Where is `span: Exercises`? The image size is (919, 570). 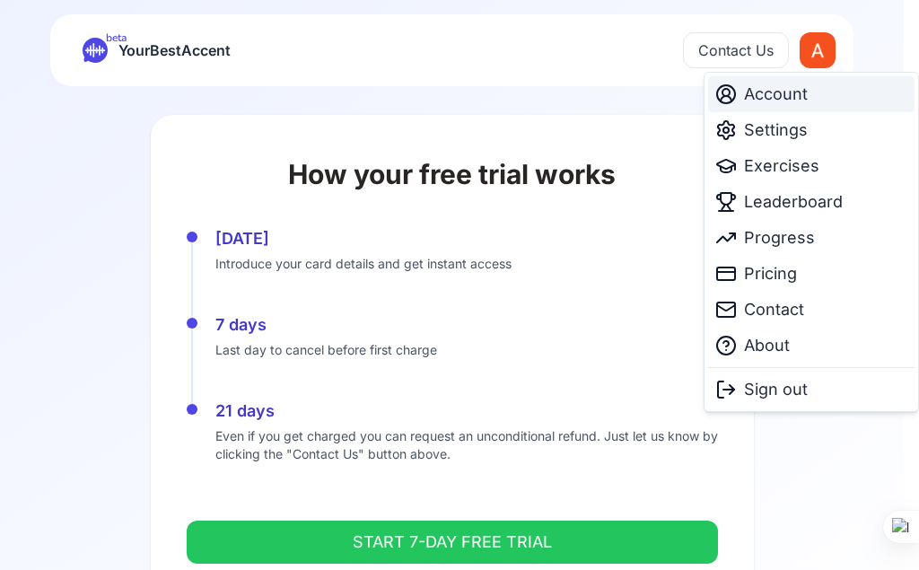
span: Exercises is located at coordinates (782, 166).